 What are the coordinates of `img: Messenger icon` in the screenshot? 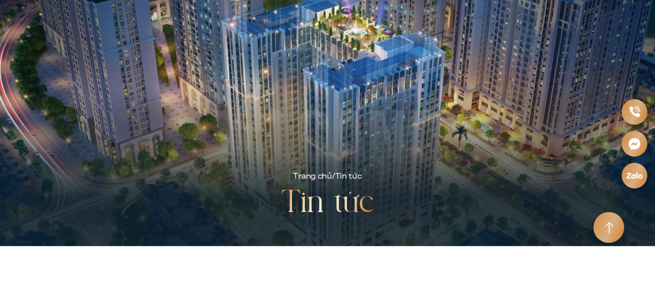 It's located at (634, 143).